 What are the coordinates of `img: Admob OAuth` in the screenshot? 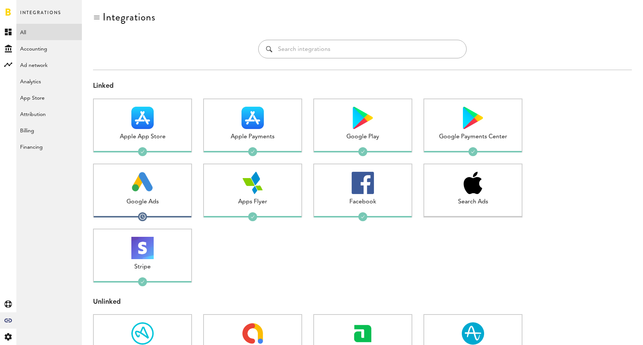 It's located at (253, 334).